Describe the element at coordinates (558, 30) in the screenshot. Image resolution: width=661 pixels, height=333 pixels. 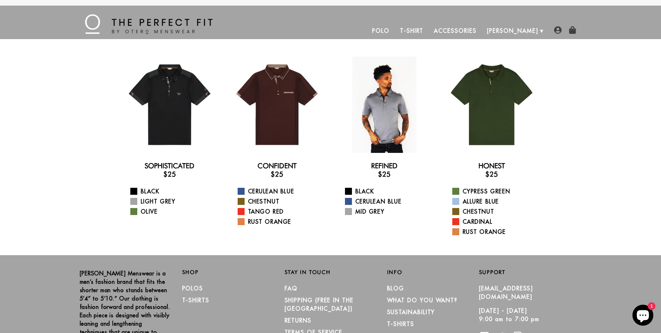
I see `img: user-account-icon.png` at that location.